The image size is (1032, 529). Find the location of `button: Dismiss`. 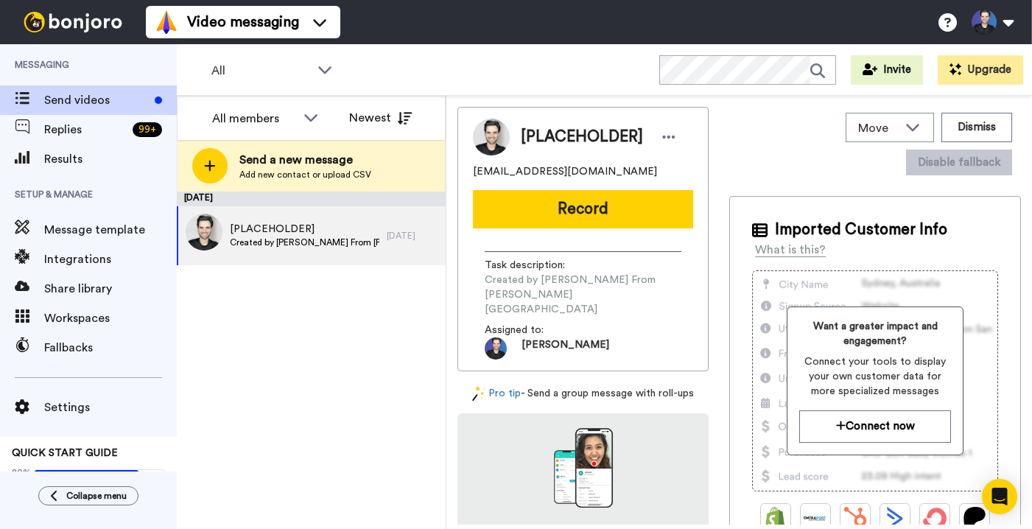

button: Dismiss is located at coordinates (977, 127).